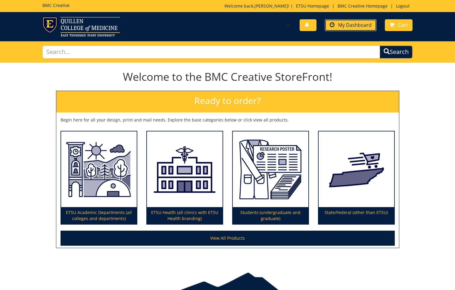 The height and width of the screenshot is (290, 455). Describe the element at coordinates (403, 6) in the screenshot. I see `a: Logout` at that location.